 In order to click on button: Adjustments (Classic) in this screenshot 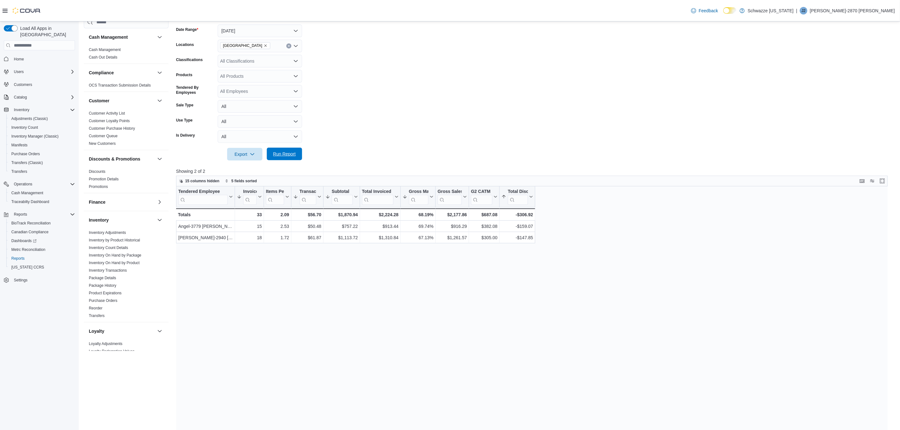, I will do `click(42, 119)`.